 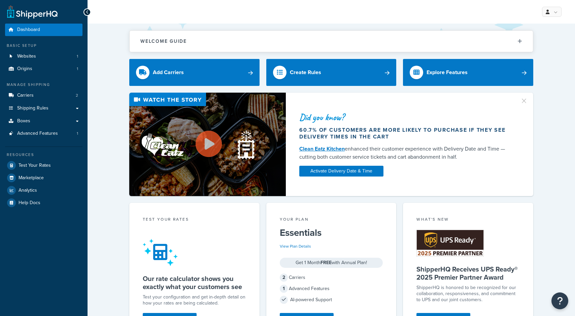 I want to click on li: Websites, so click(x=44, y=56).